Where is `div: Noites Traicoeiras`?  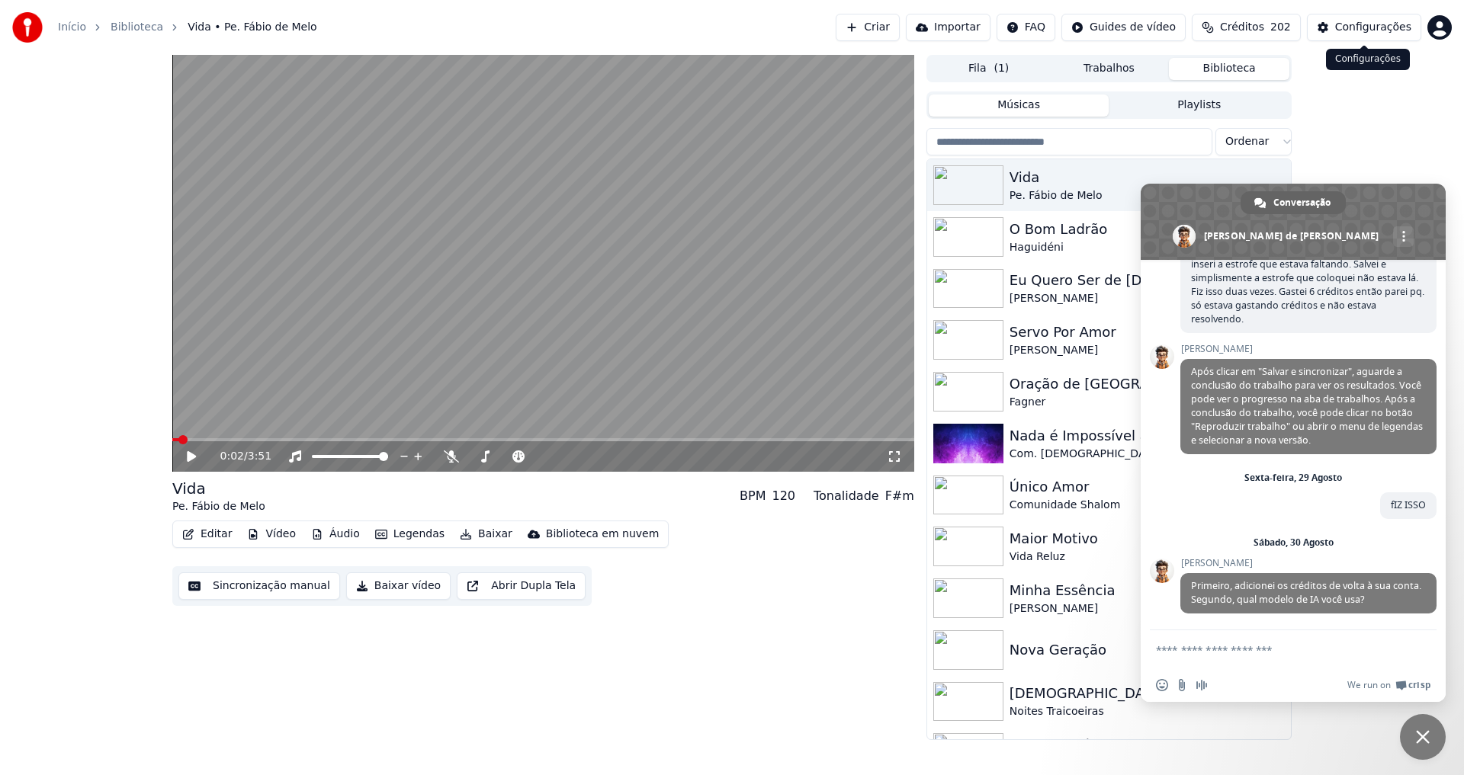
div: Noites Traicoeiras is located at coordinates (1147, 712).